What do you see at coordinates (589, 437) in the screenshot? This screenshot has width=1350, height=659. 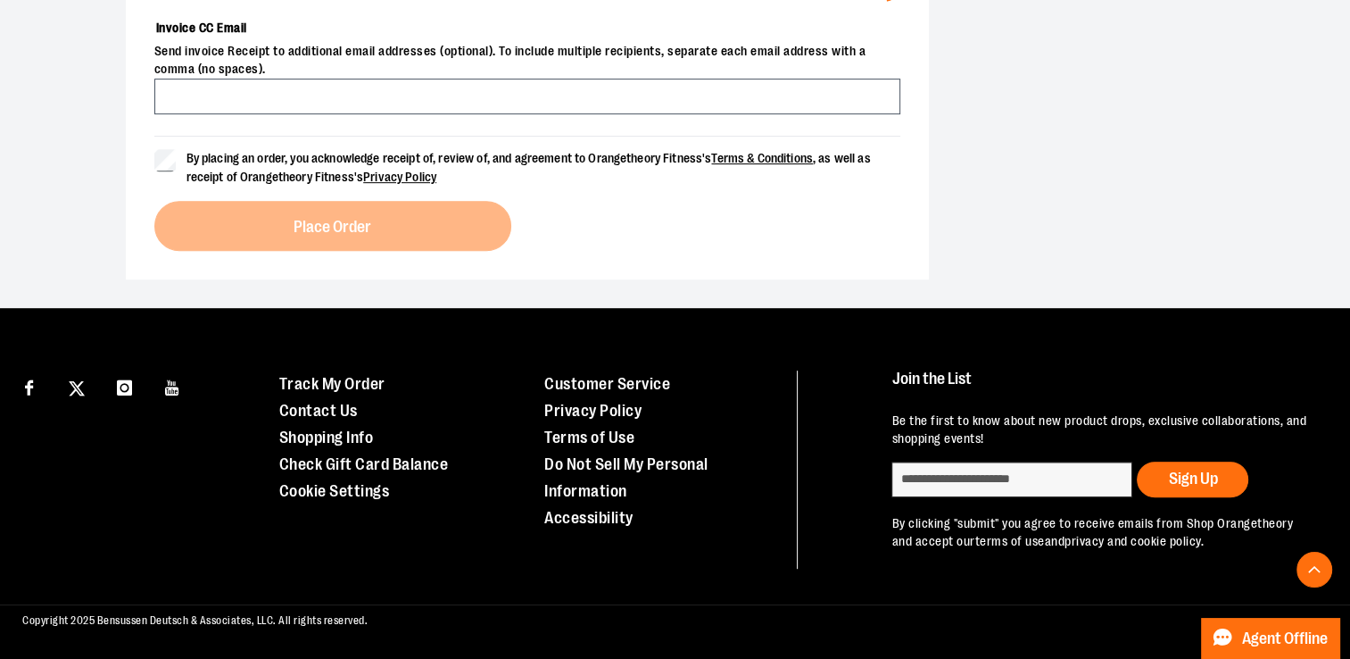 I see `a: Terms of Use` at bounding box center [589, 437].